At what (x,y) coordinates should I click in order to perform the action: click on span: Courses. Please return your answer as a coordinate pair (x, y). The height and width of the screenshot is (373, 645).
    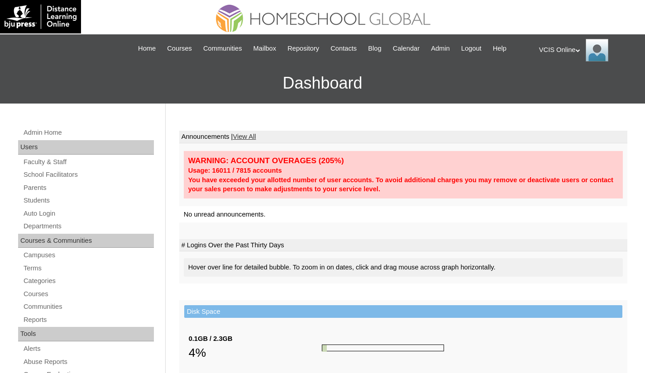
    Looking at the image, I should click on (179, 48).